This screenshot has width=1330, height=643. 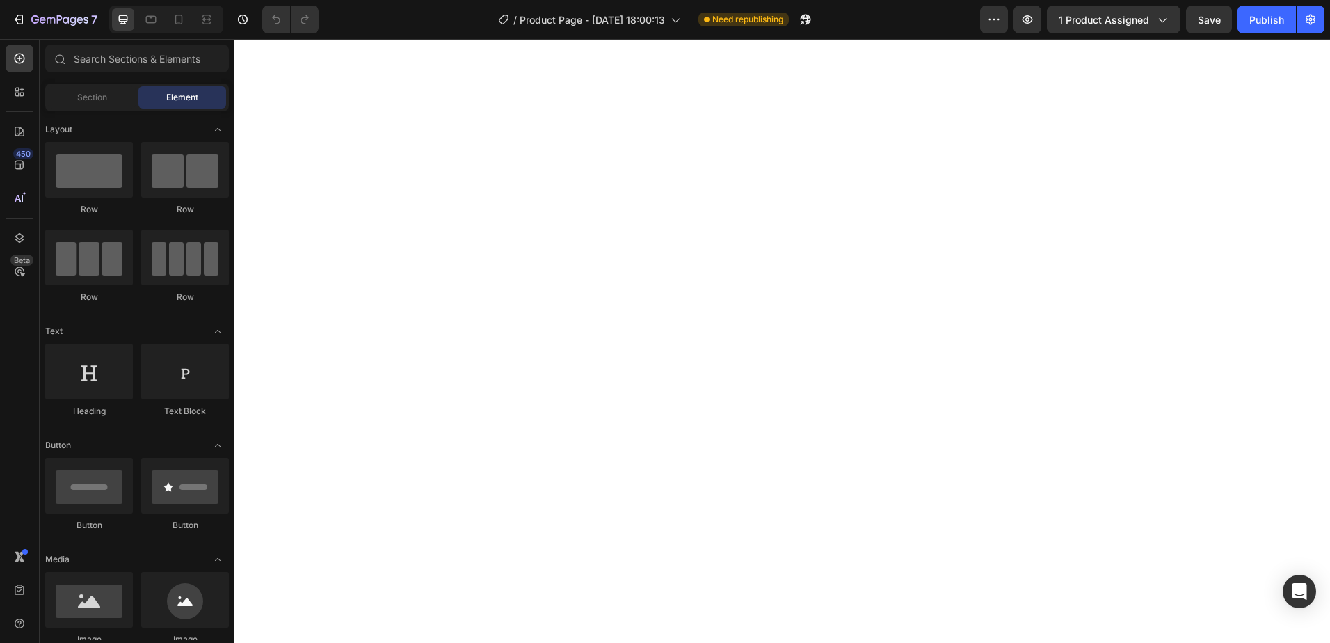 I want to click on span: Need republishing, so click(x=748, y=19).